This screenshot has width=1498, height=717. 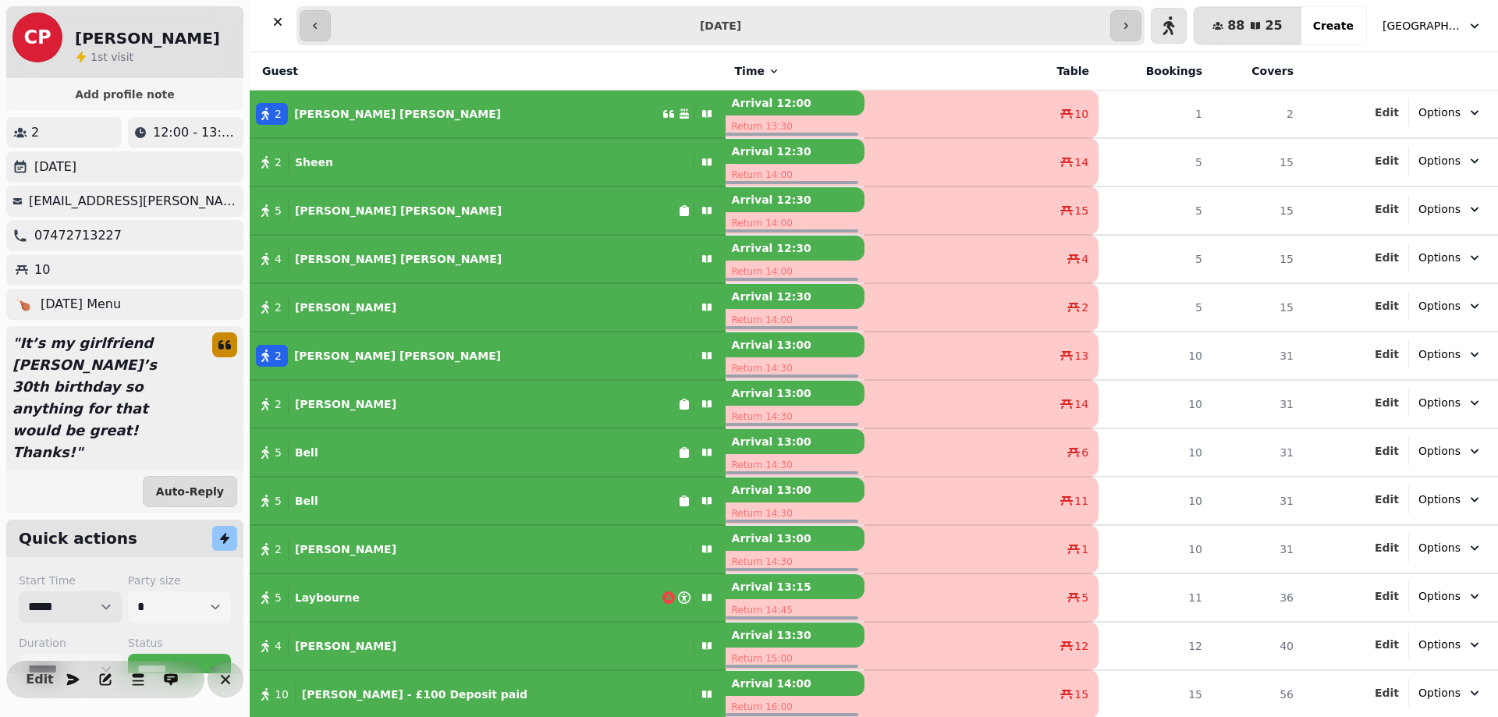 What do you see at coordinates (1084, 452) in the screenshot?
I see `span: 6` at bounding box center [1084, 452].